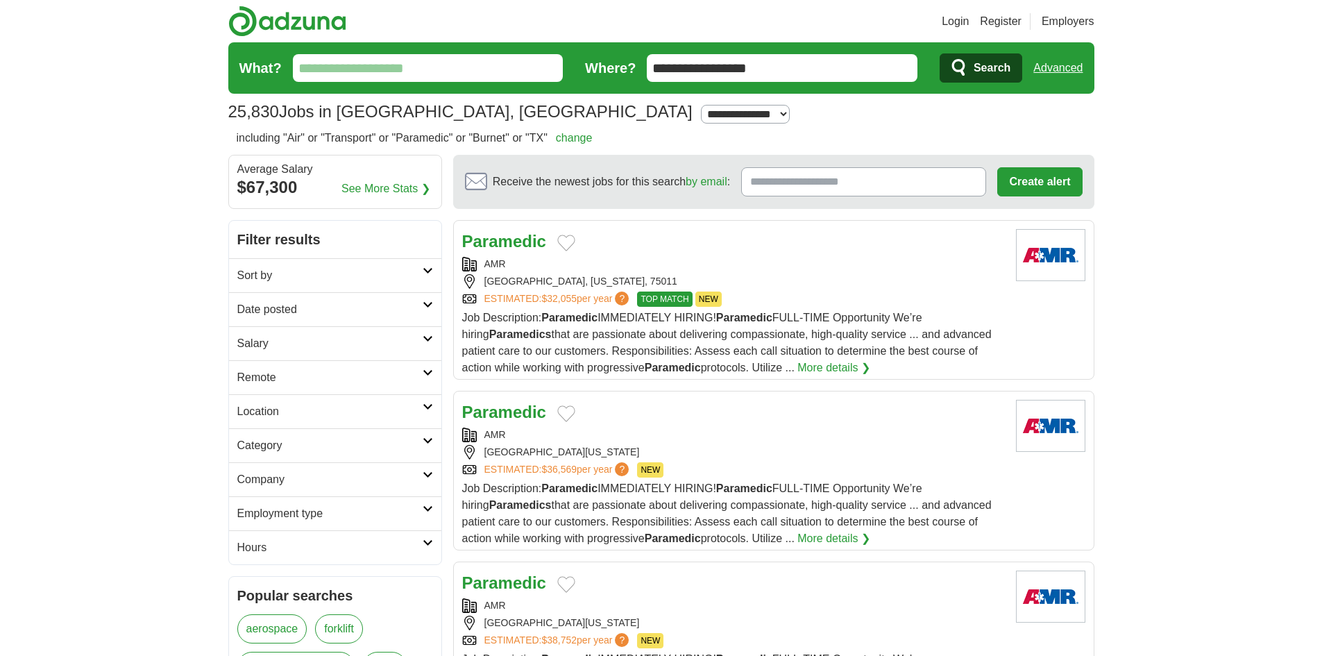 This screenshot has height=656, width=1322. Describe the element at coordinates (558, 641) in the screenshot. I see `a: ESTIMATED:$38,752per year?` at that location.